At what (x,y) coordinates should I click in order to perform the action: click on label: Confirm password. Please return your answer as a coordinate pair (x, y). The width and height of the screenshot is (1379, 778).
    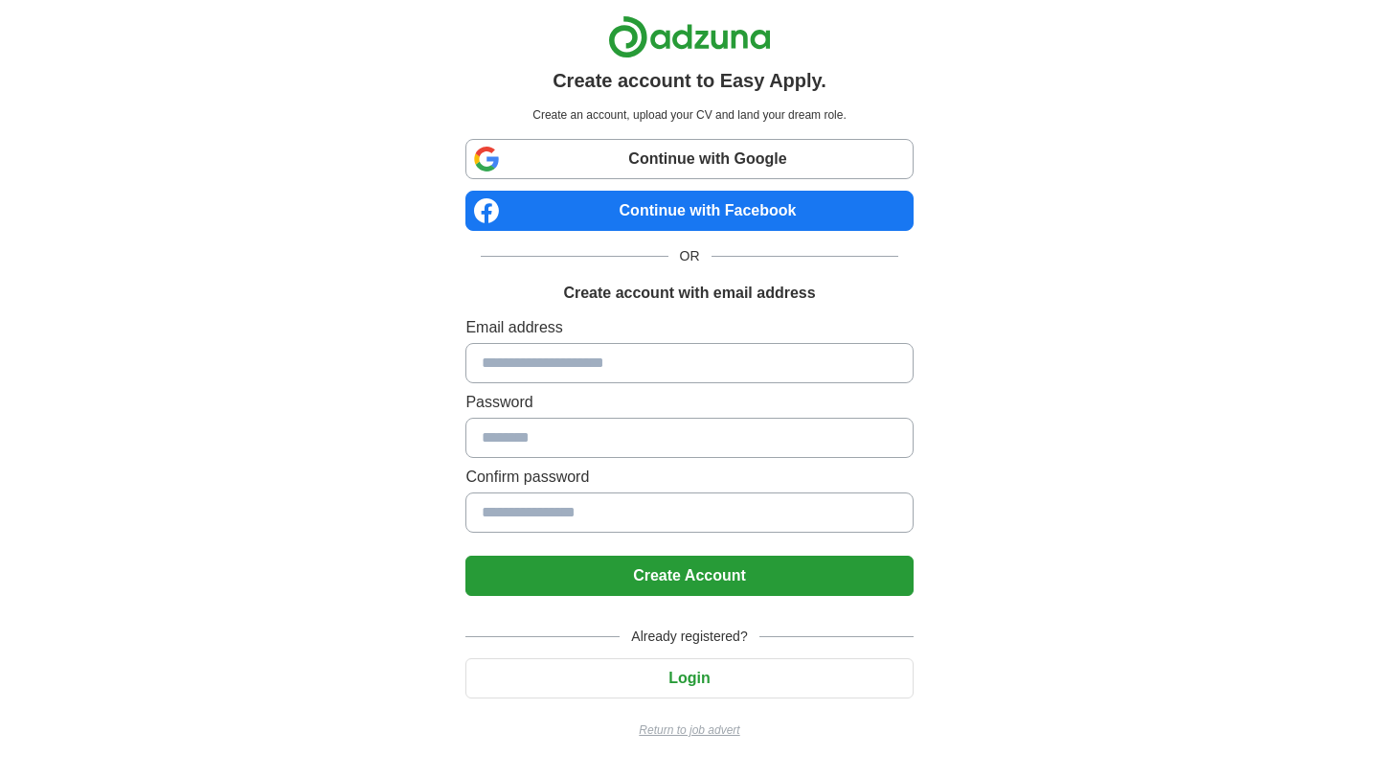
    Looking at the image, I should click on (689, 477).